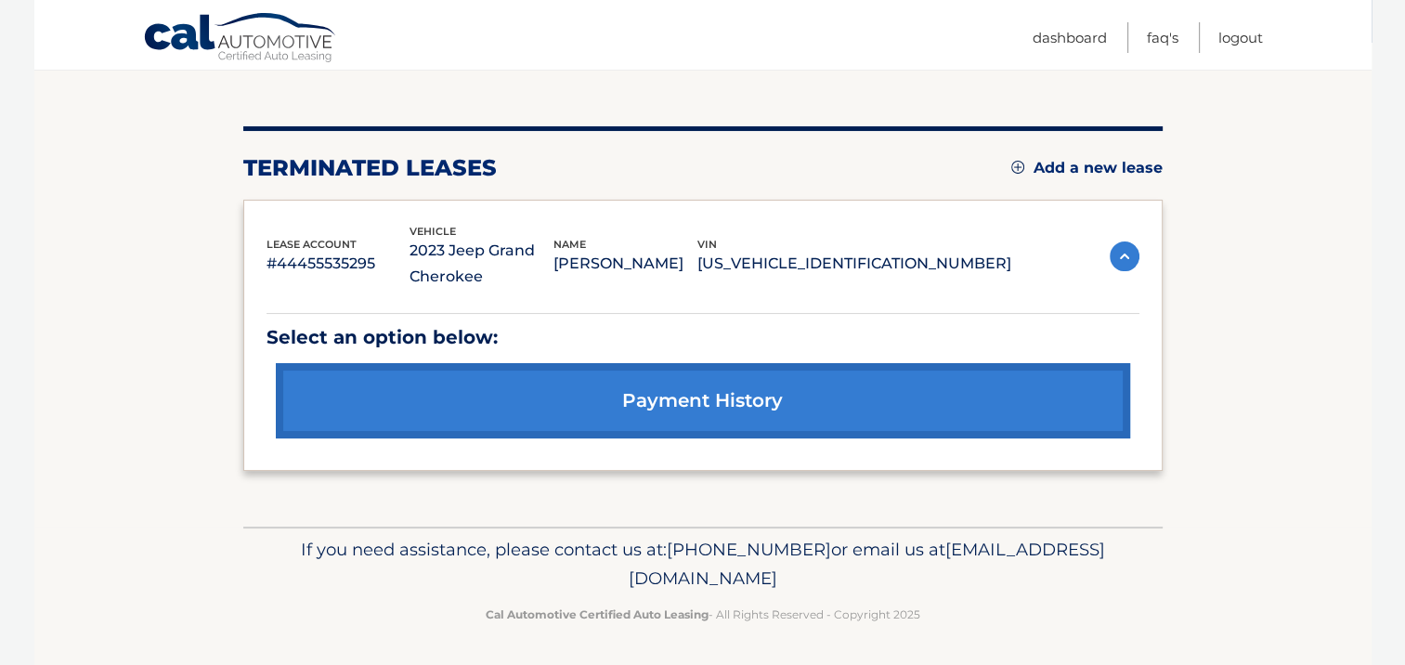 The height and width of the screenshot is (665, 1405). I want to click on a: Dashboard, so click(1070, 37).